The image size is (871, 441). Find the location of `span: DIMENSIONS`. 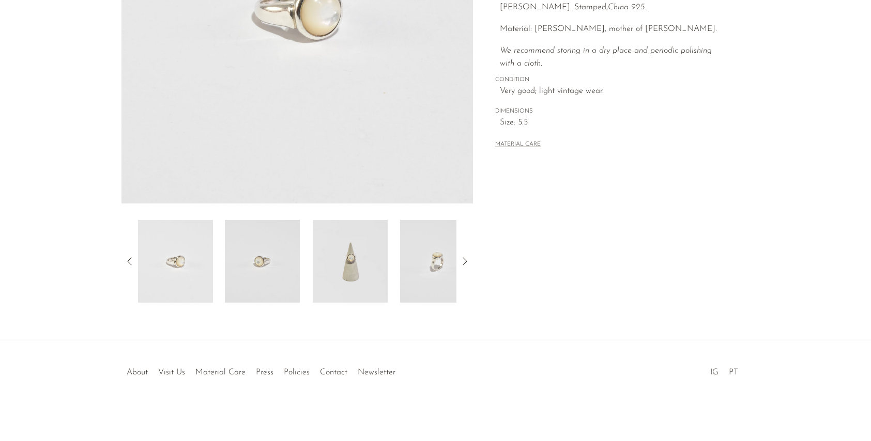

span: DIMENSIONS is located at coordinates (612, 112).